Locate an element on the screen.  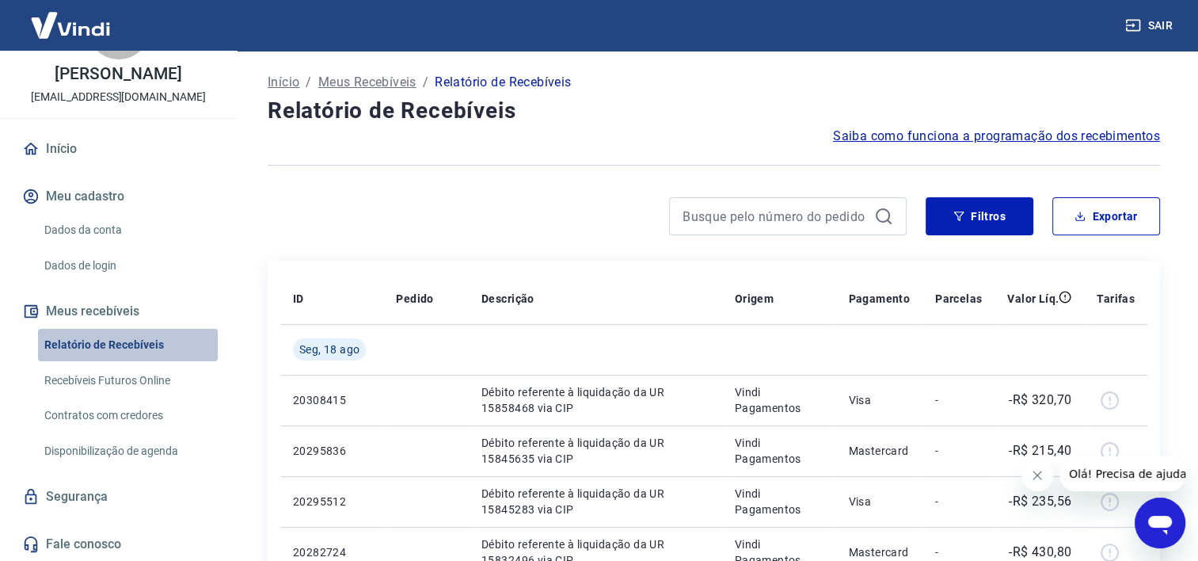
button: Meus recebíveis is located at coordinates (118, 311).